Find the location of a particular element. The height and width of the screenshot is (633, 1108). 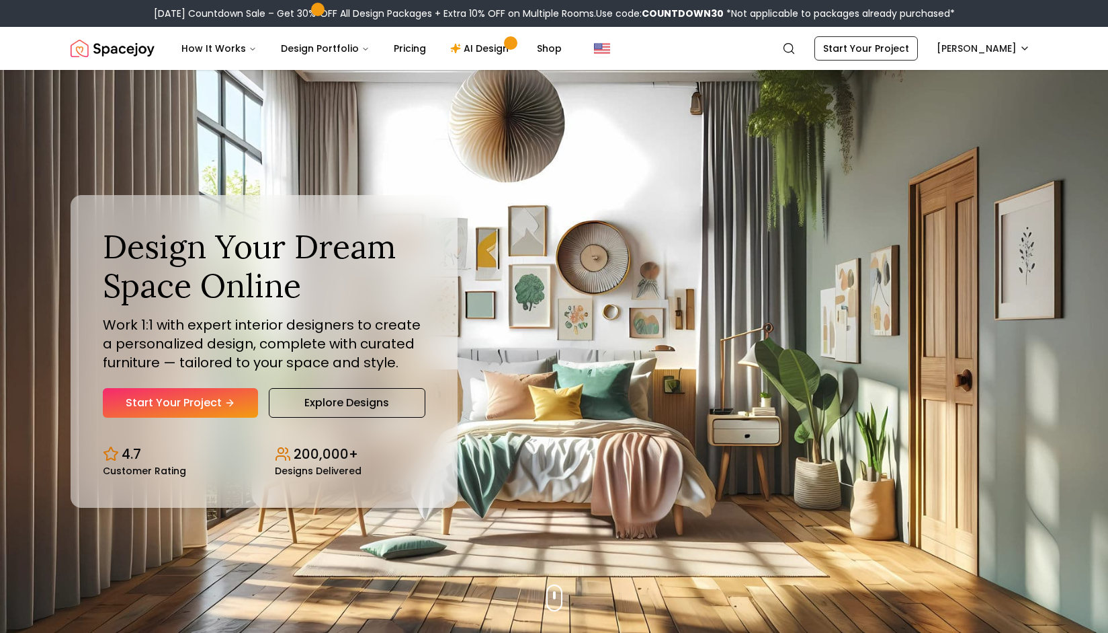

p: 4.7 is located at coordinates (131, 454).